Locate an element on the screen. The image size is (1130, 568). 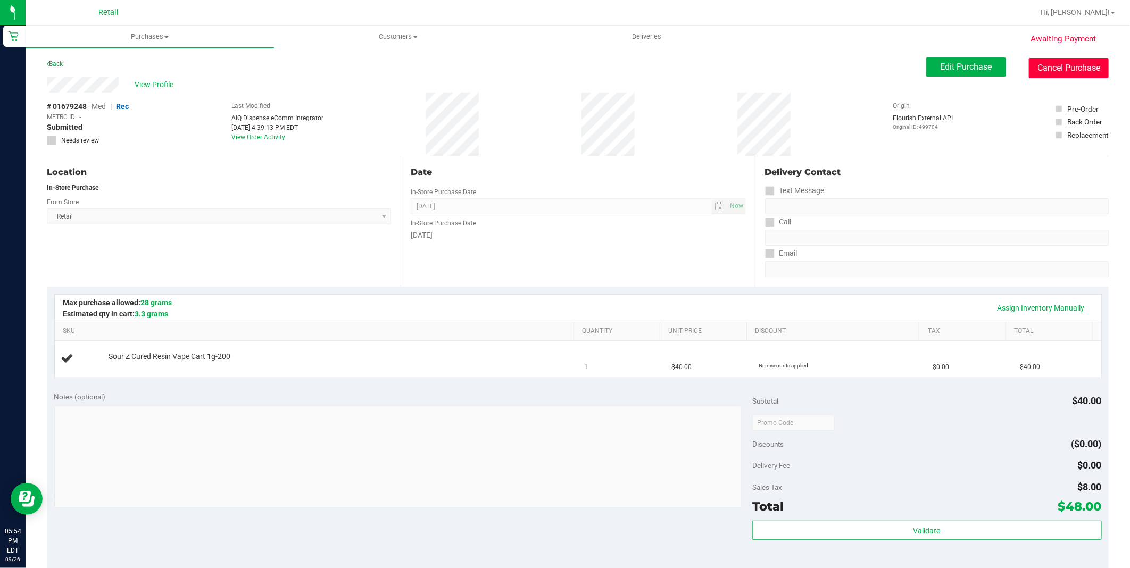
span: Submitted is located at coordinates (64, 127).